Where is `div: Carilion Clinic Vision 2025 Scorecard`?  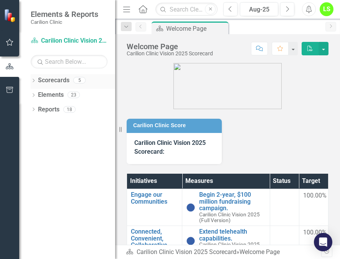 div: Carilion Clinic Vision 2025 Scorecard is located at coordinates (170, 53).